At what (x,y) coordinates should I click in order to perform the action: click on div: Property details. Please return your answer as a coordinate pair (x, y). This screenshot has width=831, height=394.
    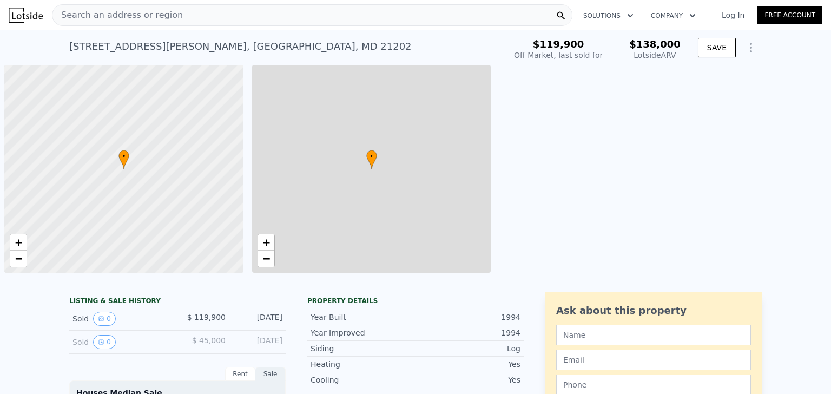
    Looking at the image, I should click on (416, 301).